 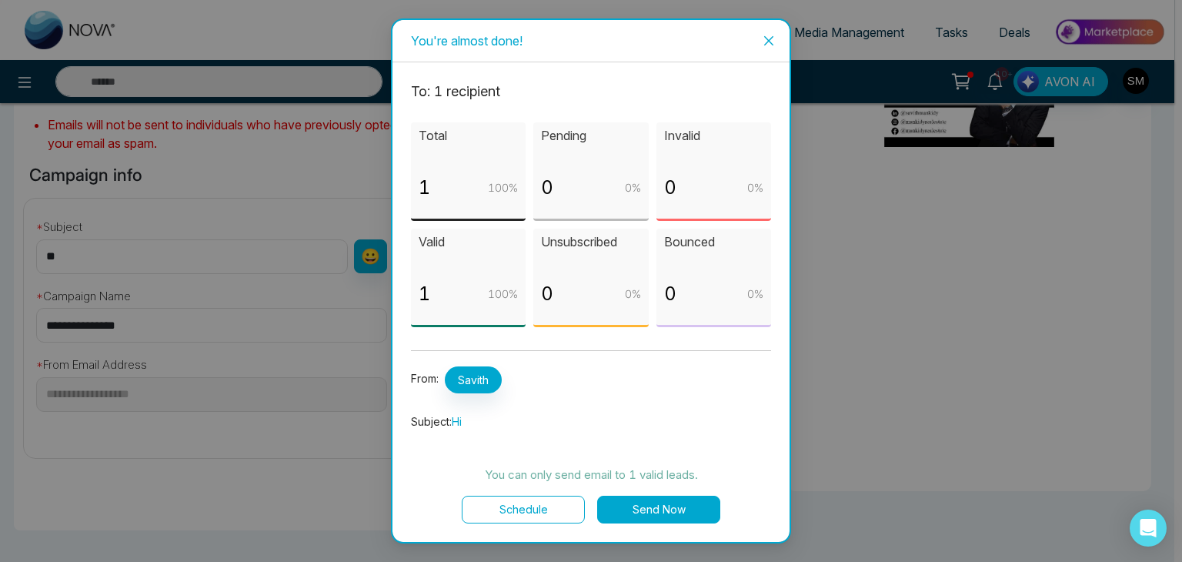 What do you see at coordinates (523, 509) in the screenshot?
I see `button: Schedule` at bounding box center [523, 509].